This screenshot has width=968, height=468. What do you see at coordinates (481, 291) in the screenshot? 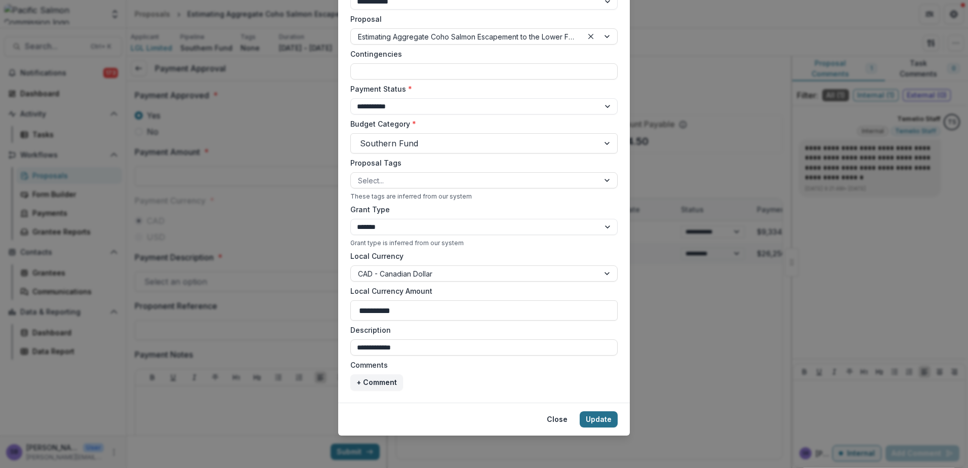
I see `label: Local Currency Amount` at bounding box center [481, 291].